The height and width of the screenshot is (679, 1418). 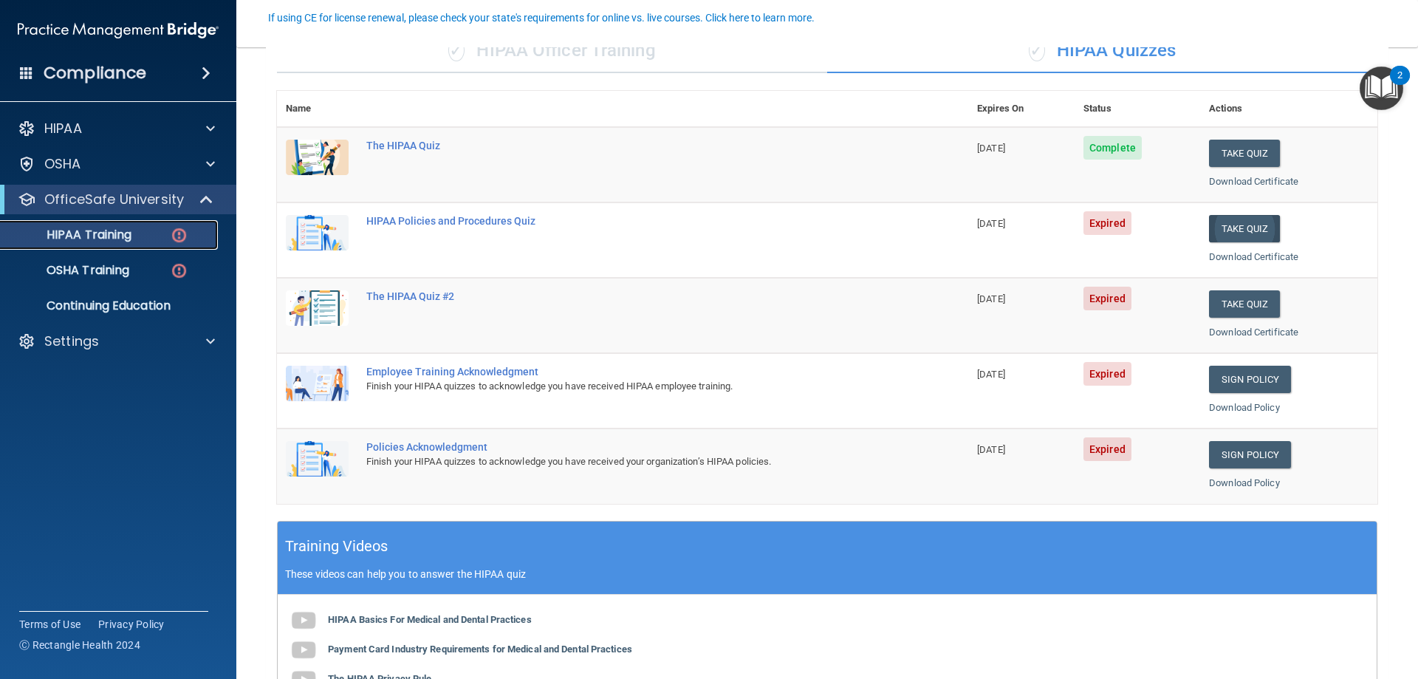 What do you see at coordinates (630, 146) in the screenshot?
I see `div: The HIPAA Quiz` at bounding box center [630, 146].